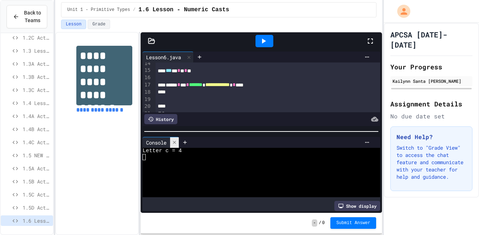 This screenshot has width=479, height=235. Describe the element at coordinates (401, 11) in the screenshot. I see `div: My Account` at that location.